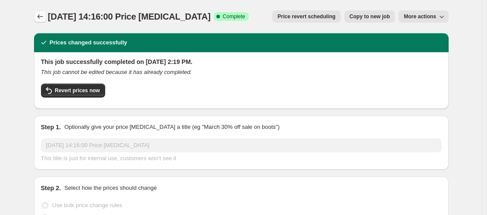 The width and height of the screenshot is (487, 215). What do you see at coordinates (369, 17) in the screenshot?
I see `span: Copy to new job` at bounding box center [369, 17].